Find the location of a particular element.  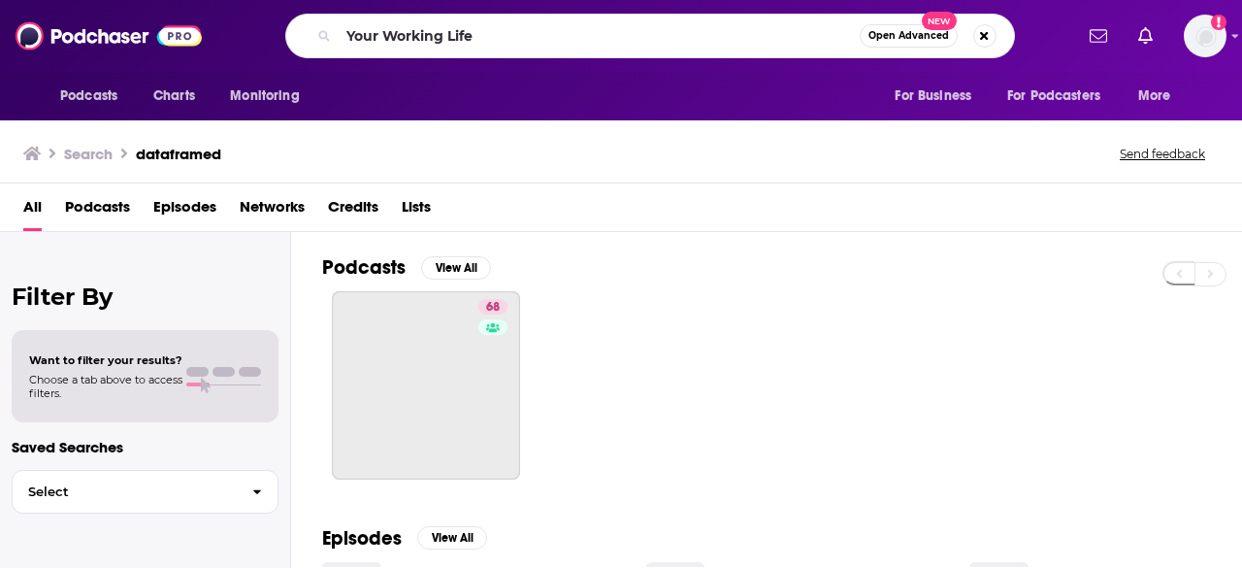

a: All is located at coordinates (32, 211).